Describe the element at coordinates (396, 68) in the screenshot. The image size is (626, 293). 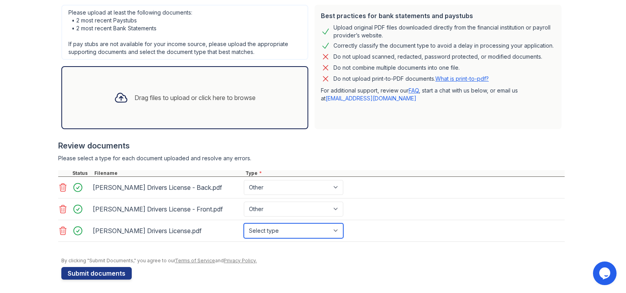
I see `div: Do not combine multiple documents into one file.` at that location.